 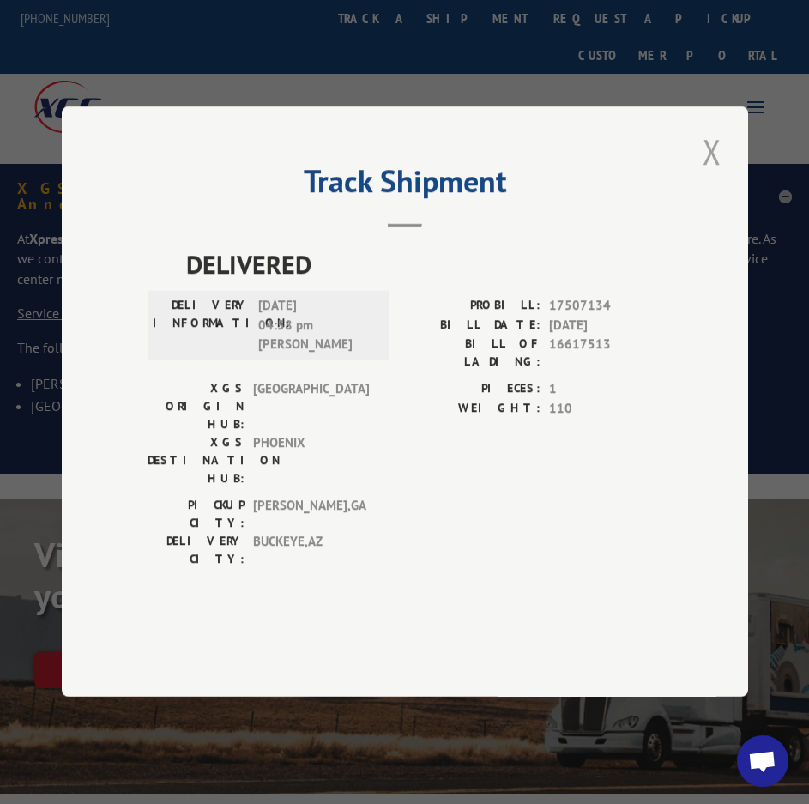 What do you see at coordinates (605, 389) in the screenshot?
I see `span: 1` at bounding box center [605, 389].